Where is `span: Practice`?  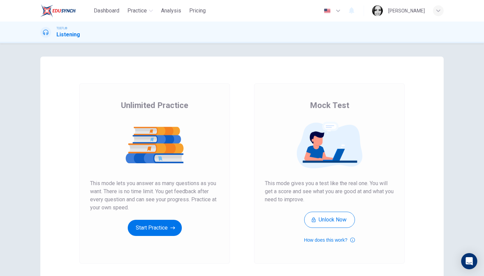 span: Practice is located at coordinates (137, 11).